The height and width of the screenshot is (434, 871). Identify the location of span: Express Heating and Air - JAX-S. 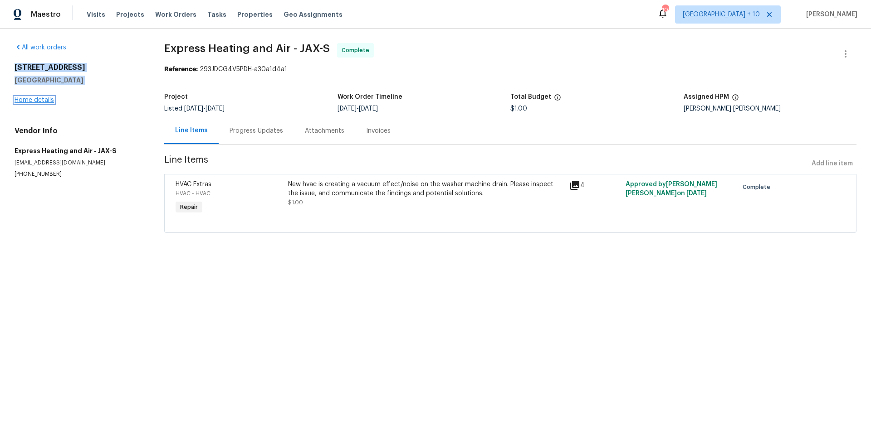
(247, 49).